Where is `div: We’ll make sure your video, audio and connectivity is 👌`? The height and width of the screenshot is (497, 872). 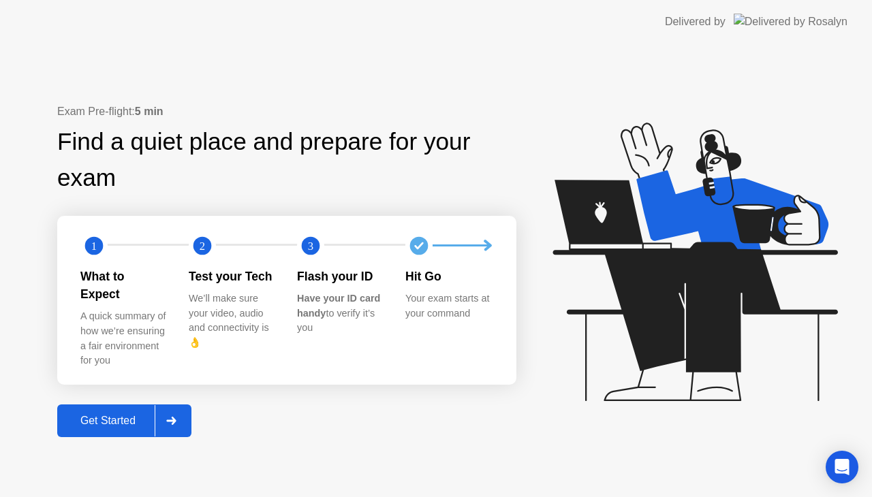 div: We’ll make sure your video, audio and connectivity is 👌 is located at coordinates (232, 321).